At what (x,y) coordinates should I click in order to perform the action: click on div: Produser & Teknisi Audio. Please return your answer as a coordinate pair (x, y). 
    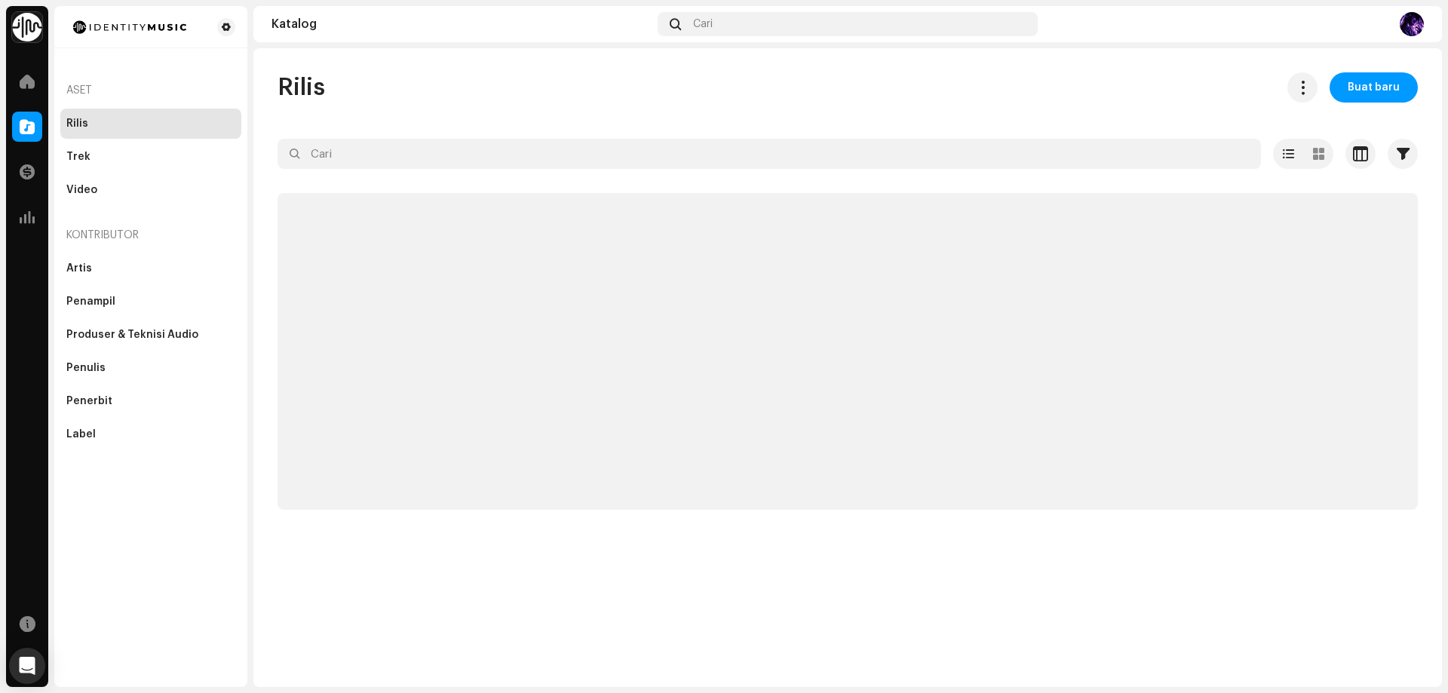
    Looking at the image, I should click on (132, 335).